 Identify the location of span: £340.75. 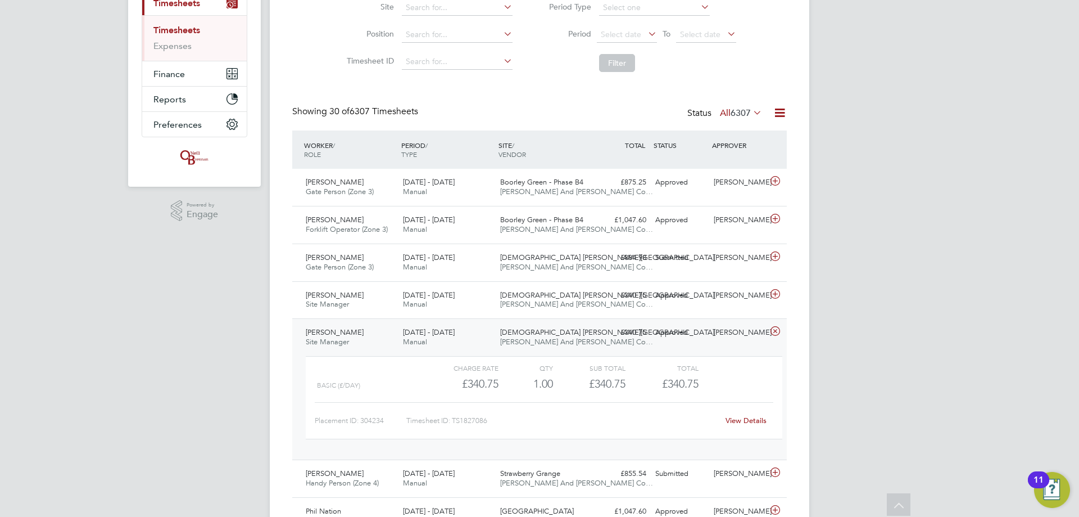
(680, 383).